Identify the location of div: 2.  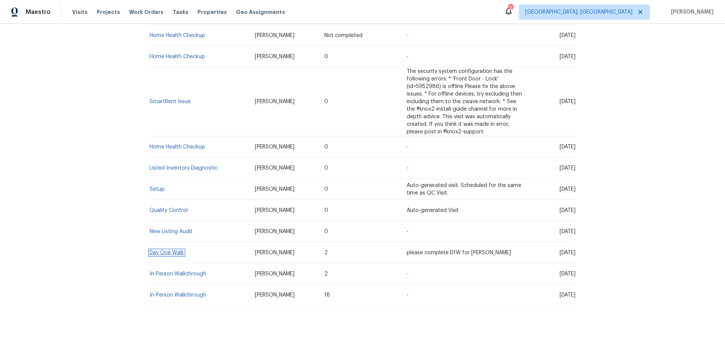
(511, 8).